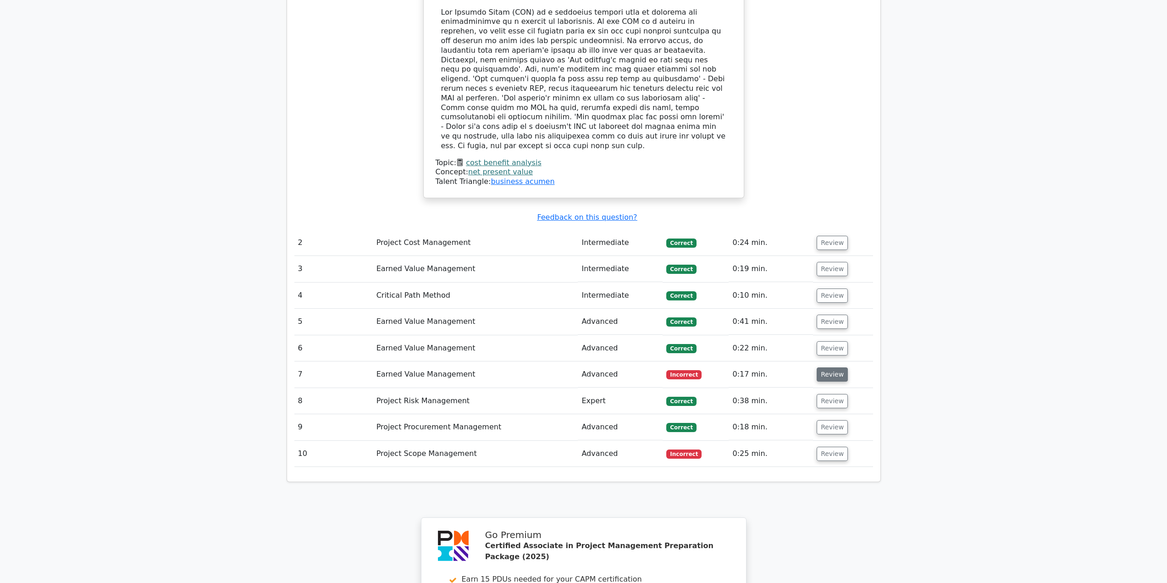 Image resolution: width=1167 pixels, height=583 pixels. I want to click on td: Project Procurement Management, so click(476, 427).